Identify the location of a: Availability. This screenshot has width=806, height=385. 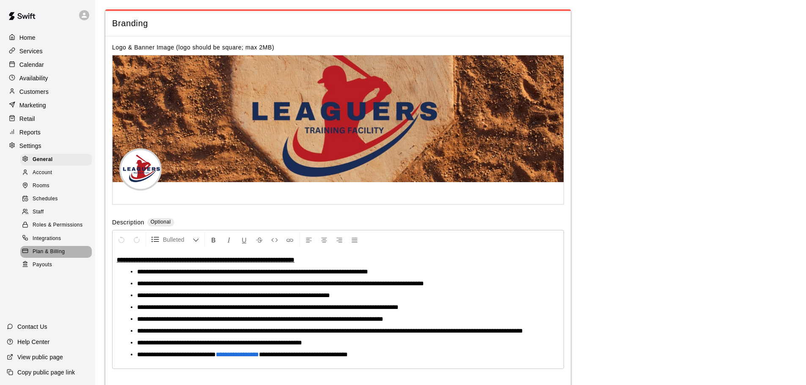
(47, 78).